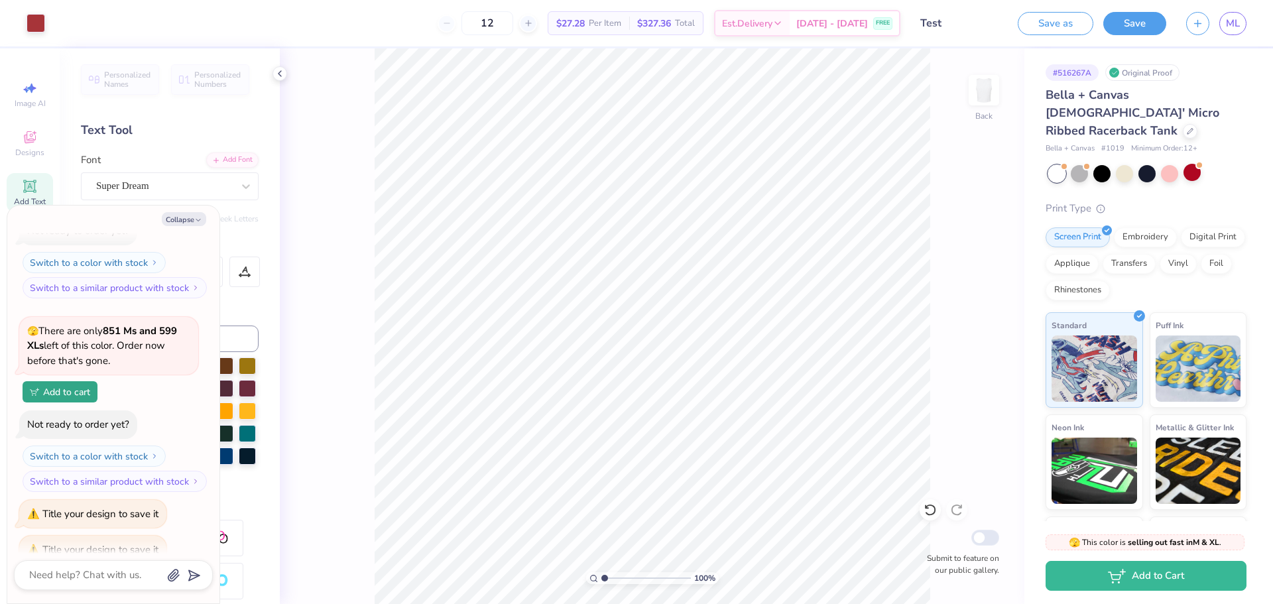  I want to click on button: Save as, so click(1055, 23).